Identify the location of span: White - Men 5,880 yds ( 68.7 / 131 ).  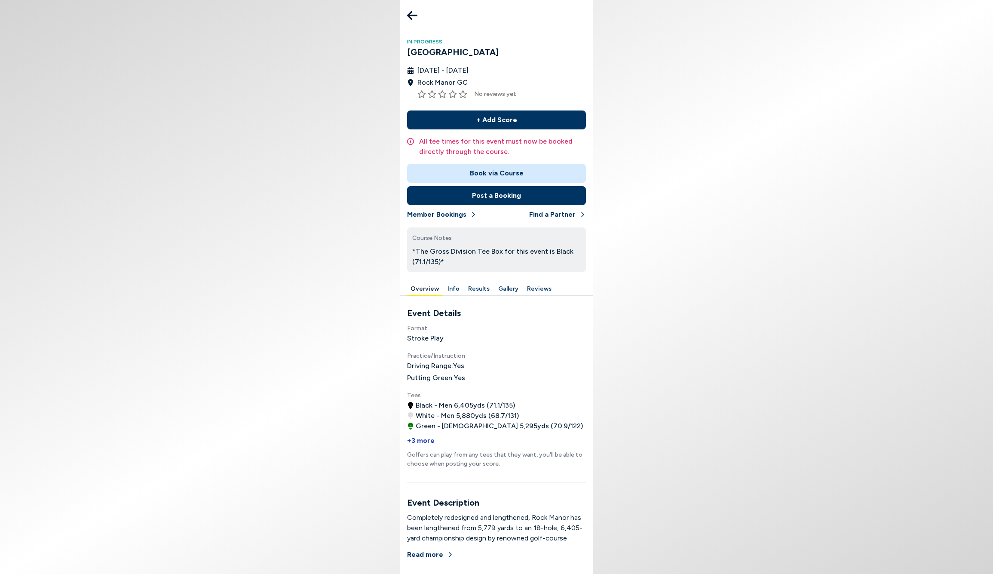
(467, 416).